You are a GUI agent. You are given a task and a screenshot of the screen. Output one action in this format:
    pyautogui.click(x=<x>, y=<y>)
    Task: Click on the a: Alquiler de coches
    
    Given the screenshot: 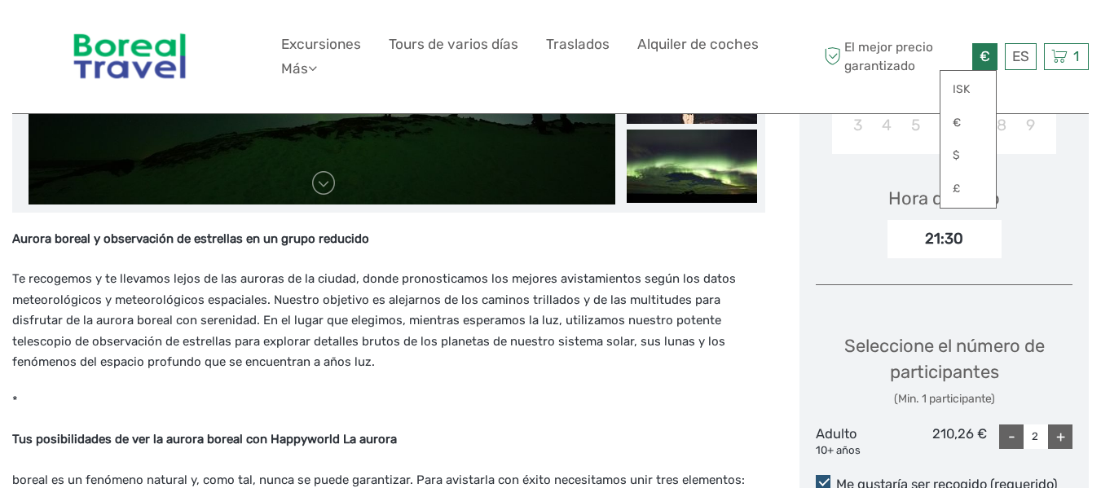 What is the action you would take?
    pyautogui.click(x=698, y=44)
    